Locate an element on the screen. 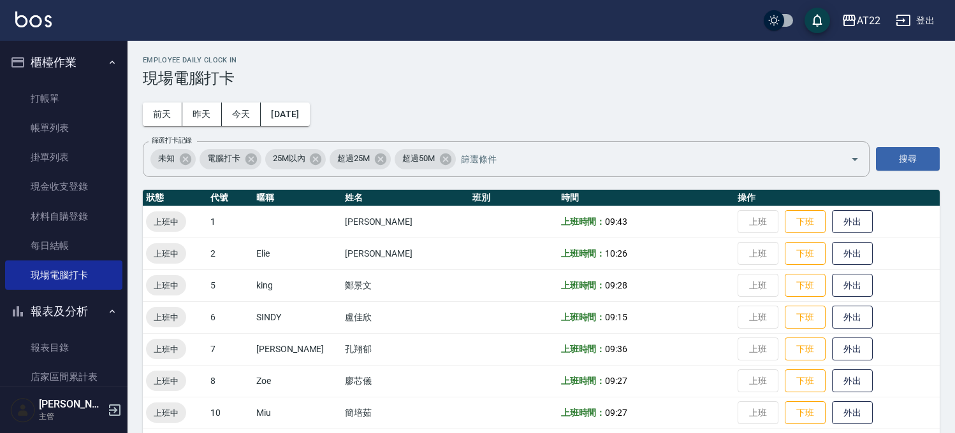 The height and width of the screenshot is (433, 955). td: 簡培茹 is located at coordinates (405, 413).